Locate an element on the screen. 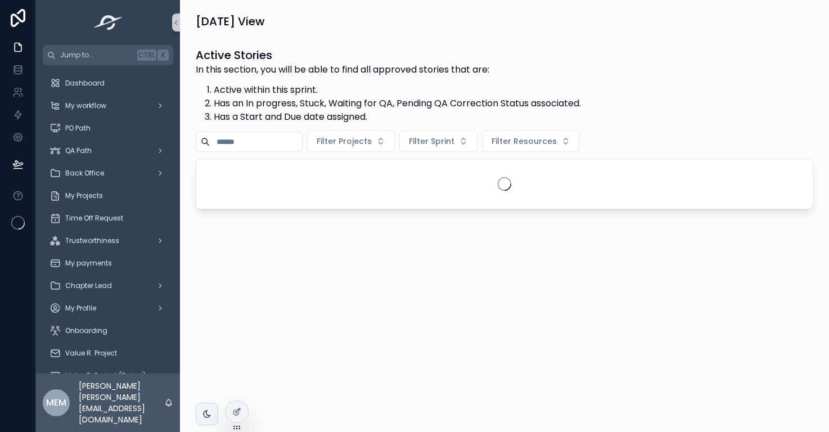 The width and height of the screenshot is (829, 432). a: QA Path is located at coordinates (108, 151).